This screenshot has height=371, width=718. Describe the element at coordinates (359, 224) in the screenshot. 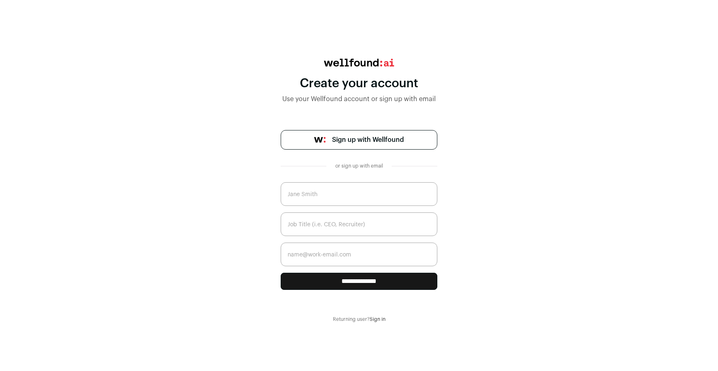

I see `input: Job Title (i.e. CEO, Recruiter)` at that location.